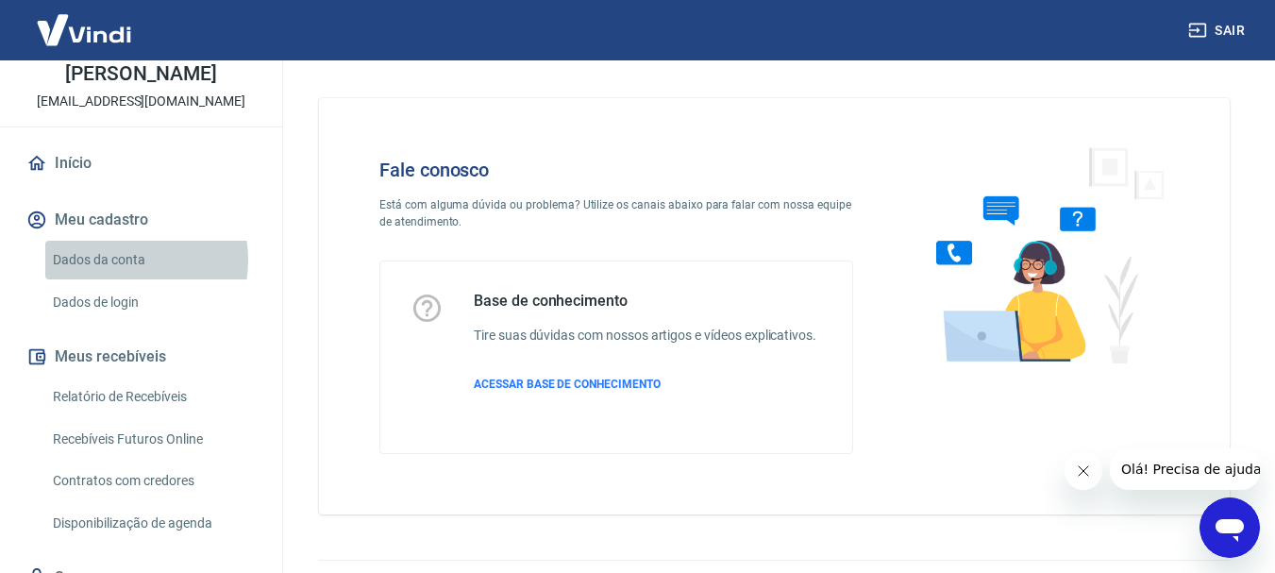 This screenshot has width=1275, height=573. I want to click on a: Dados da conta, so click(152, 260).